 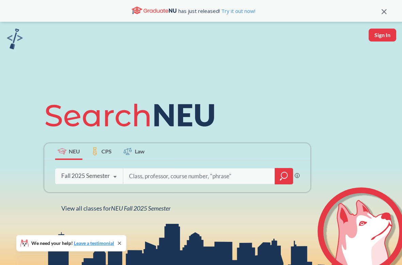 What do you see at coordinates (140, 151) in the screenshot?
I see `span: Law` at bounding box center [140, 151].